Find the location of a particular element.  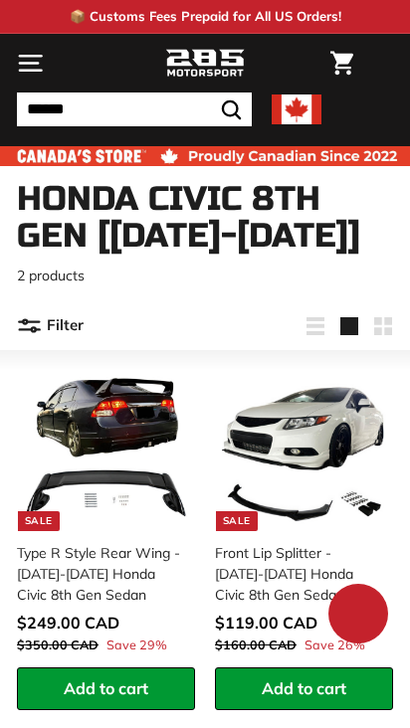

img: 2005 honda civic front lip is located at coordinates (303, 448).